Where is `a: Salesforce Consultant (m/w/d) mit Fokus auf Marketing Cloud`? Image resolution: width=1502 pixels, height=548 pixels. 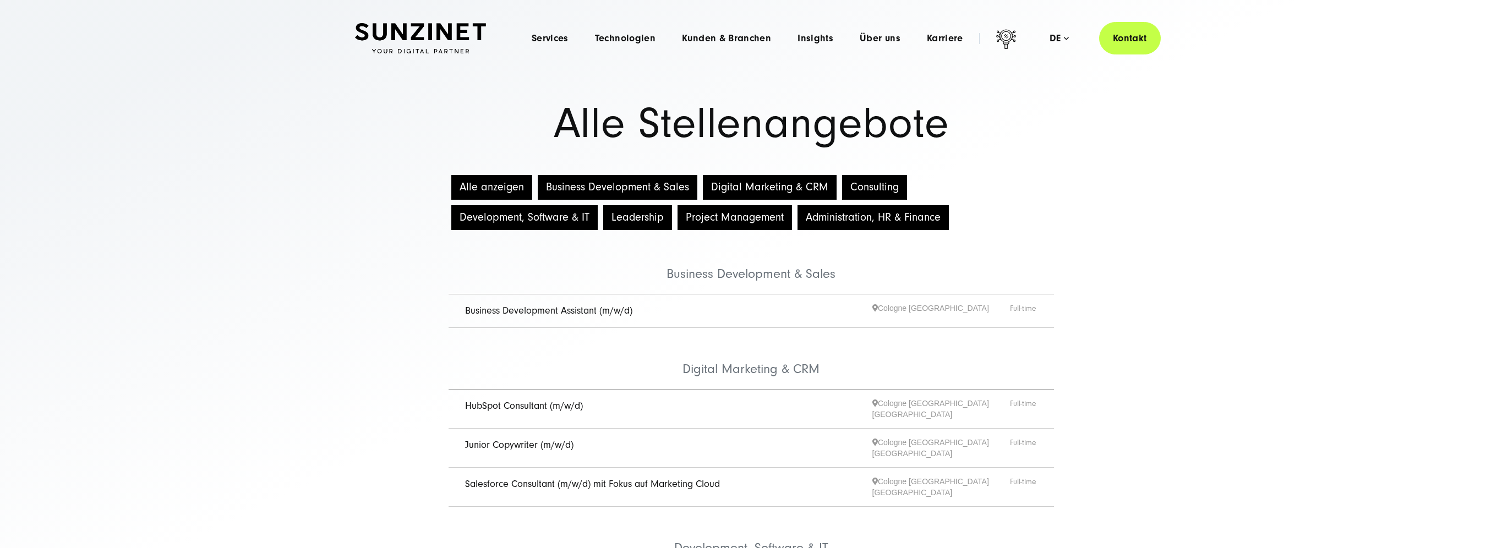 a: Salesforce Consultant (m/w/d) mit Fokus auf Marketing Cloud is located at coordinates (592, 484).